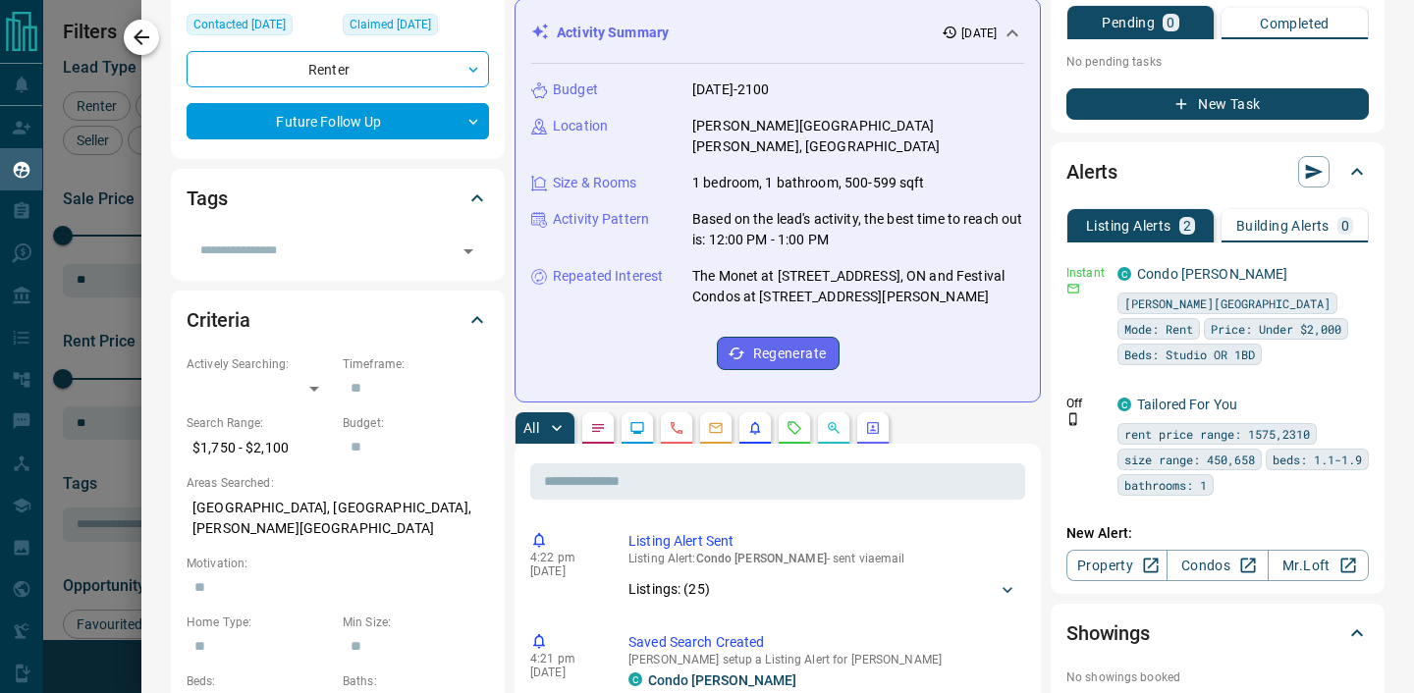  What do you see at coordinates (601, 219) in the screenshot?
I see `p: Activity Pattern` at bounding box center [601, 219].